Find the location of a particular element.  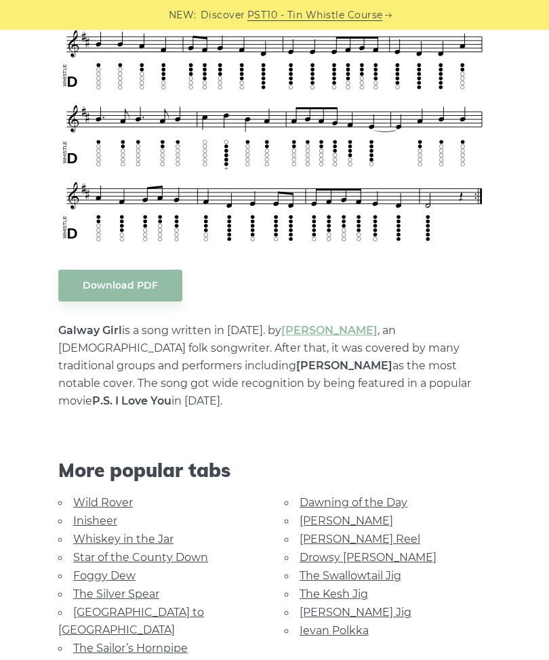

a: The Silver Spear is located at coordinates (116, 594).